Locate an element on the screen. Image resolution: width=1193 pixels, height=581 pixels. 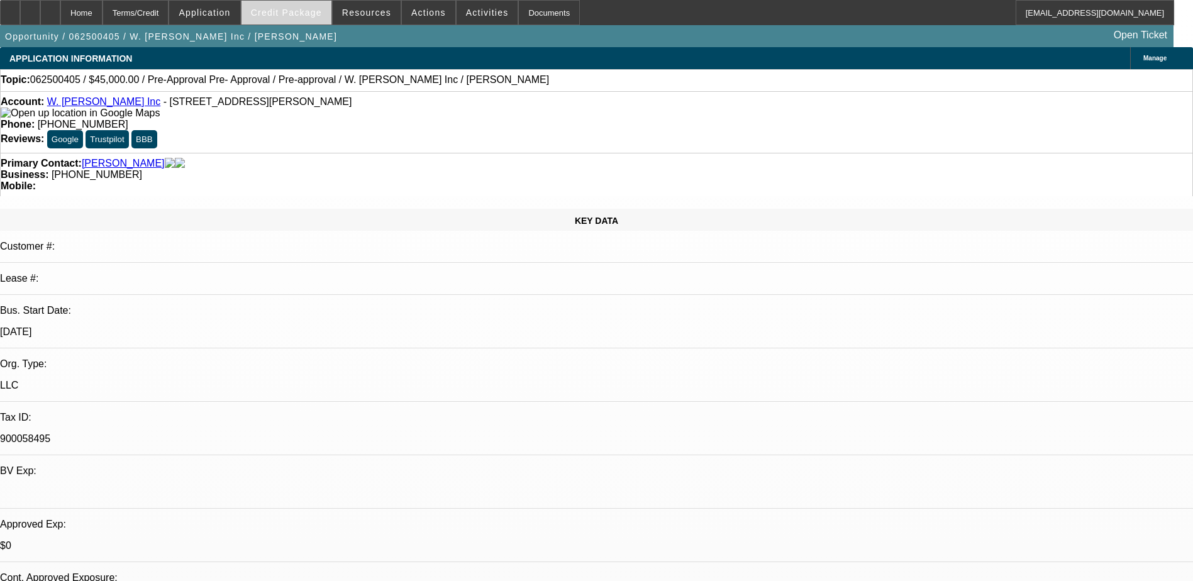
strong: Phone: is located at coordinates (18, 124).